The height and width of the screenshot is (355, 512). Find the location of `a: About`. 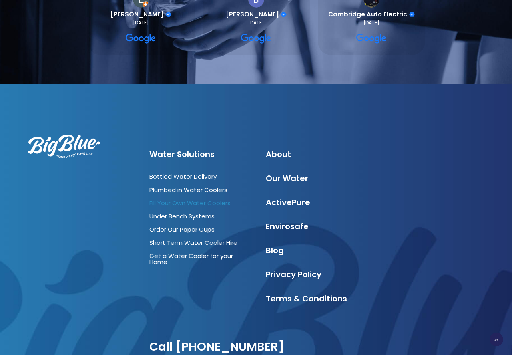

a: About is located at coordinates (278, 154).